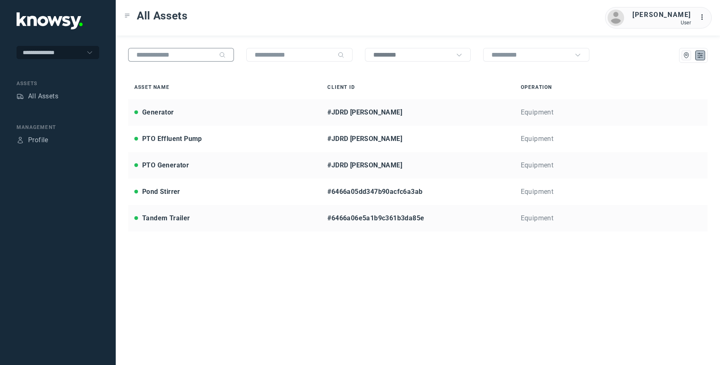 The height and width of the screenshot is (365, 720). Describe the element at coordinates (32, 140) in the screenshot. I see `a: ProfileProfile` at that location.